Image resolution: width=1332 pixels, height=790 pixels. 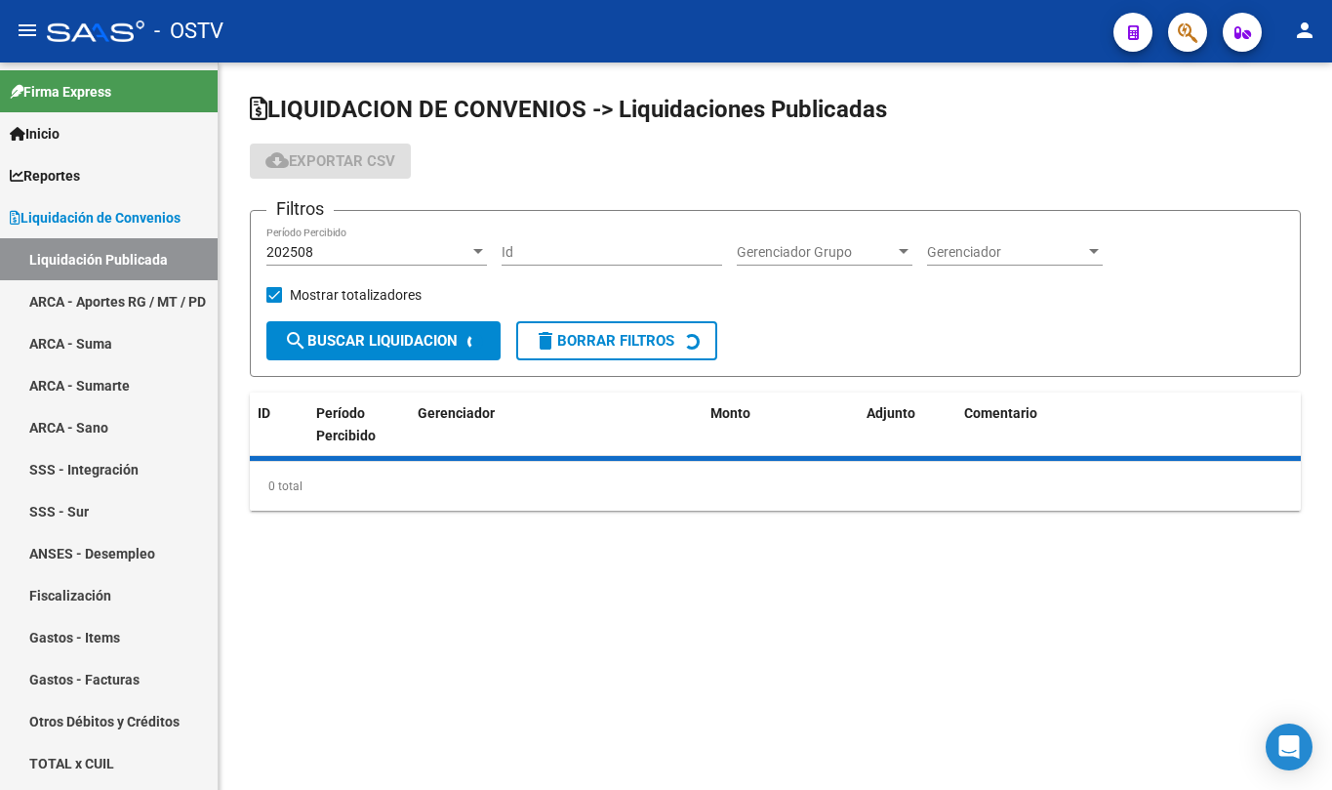 What do you see at coordinates (1289, 747) in the screenshot?
I see `div: Open Intercom Messenger` at bounding box center [1289, 747].